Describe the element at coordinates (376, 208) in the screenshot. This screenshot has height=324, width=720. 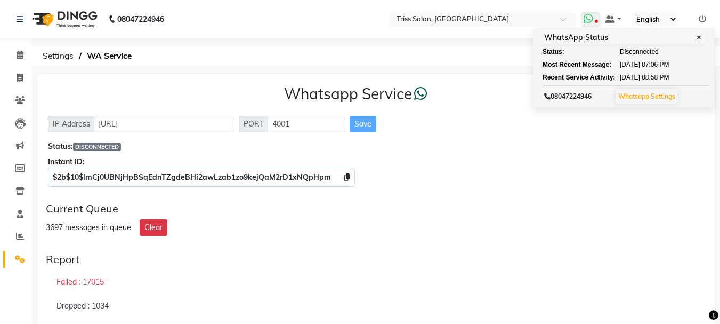
I see `div: Current Queue` at that location.